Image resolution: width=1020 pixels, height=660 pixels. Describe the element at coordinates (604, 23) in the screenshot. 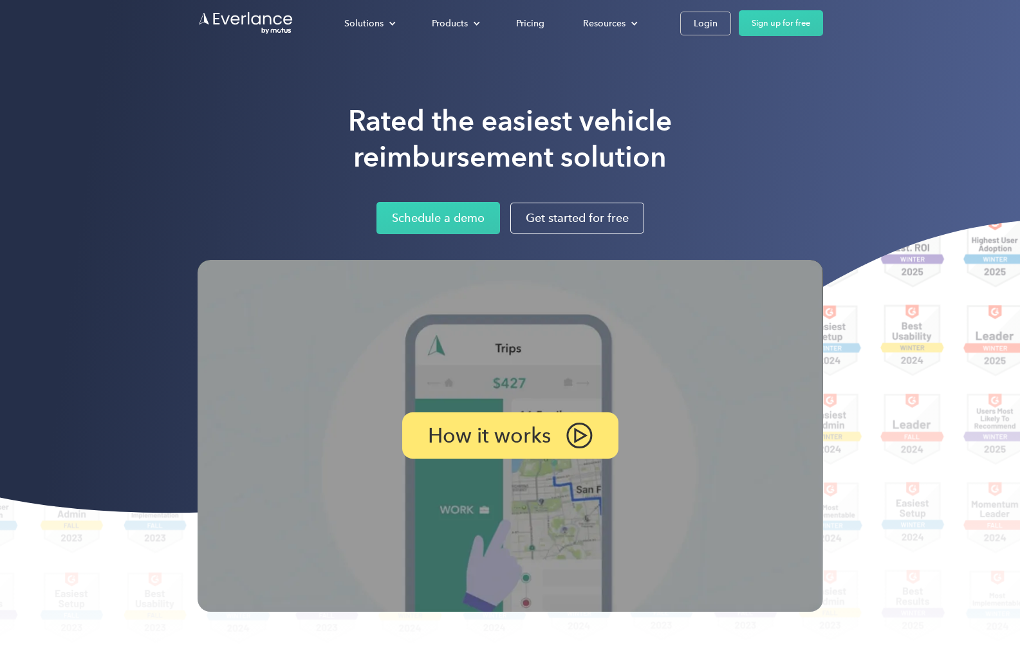

I see `div: Resources` at that location.